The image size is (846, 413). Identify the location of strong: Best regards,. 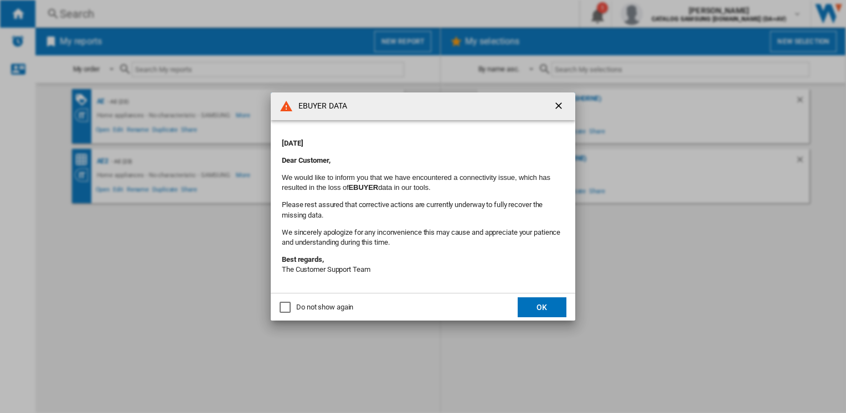
(303, 259).